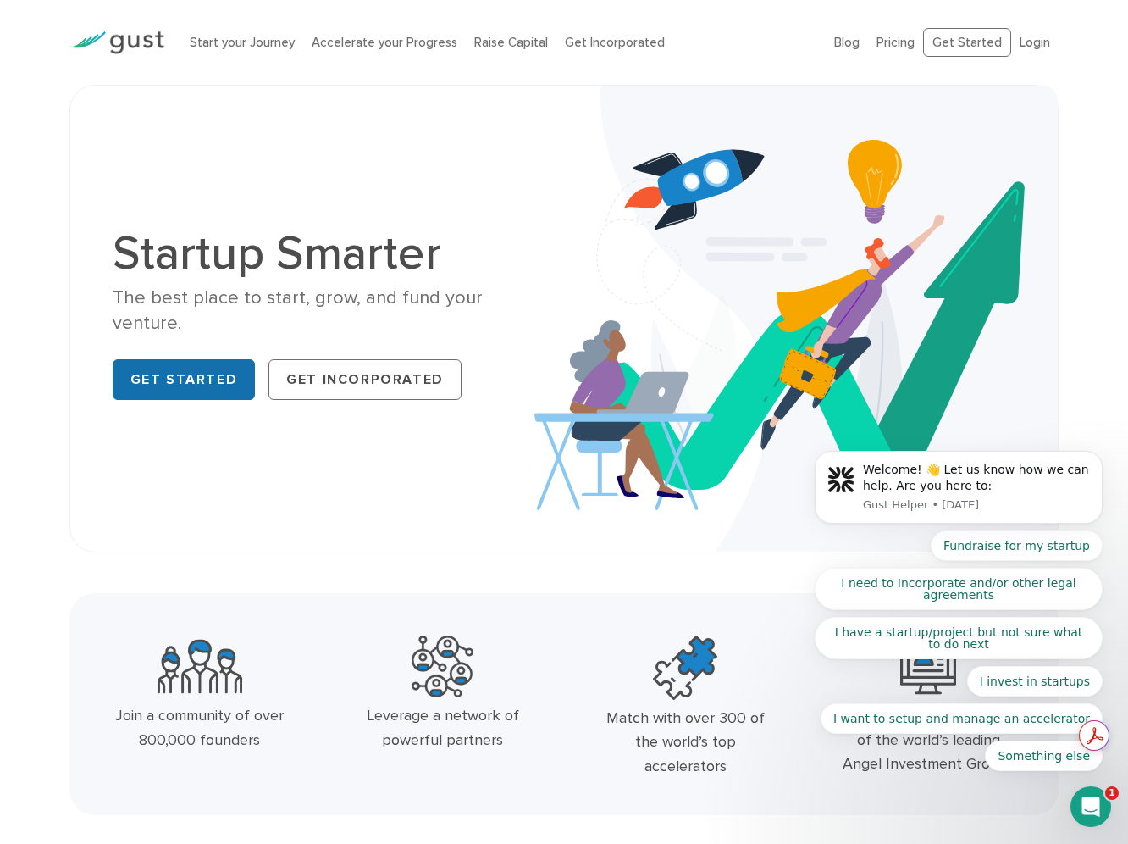  I want to click on div: Match with over 300 of the world’s top accelerators, so click(685, 743).